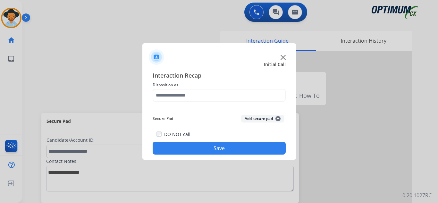 The height and width of the screenshot is (203, 438). What do you see at coordinates (219, 76) in the screenshot?
I see `span: Interaction Recap` at bounding box center [219, 76].